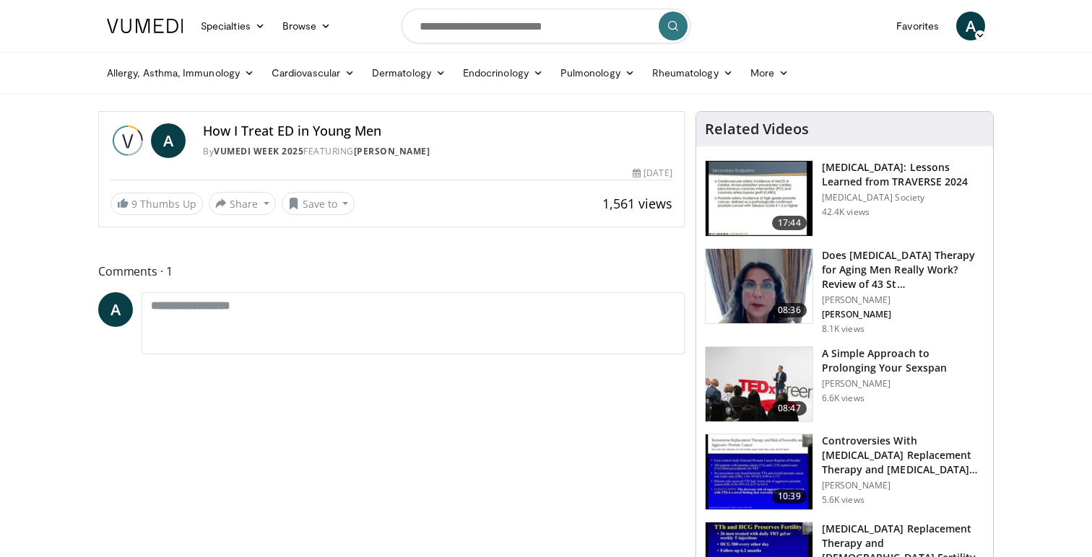 The height and width of the screenshot is (557, 1092). What do you see at coordinates (789, 223) in the screenshot?
I see `span: 17:44` at bounding box center [789, 223].